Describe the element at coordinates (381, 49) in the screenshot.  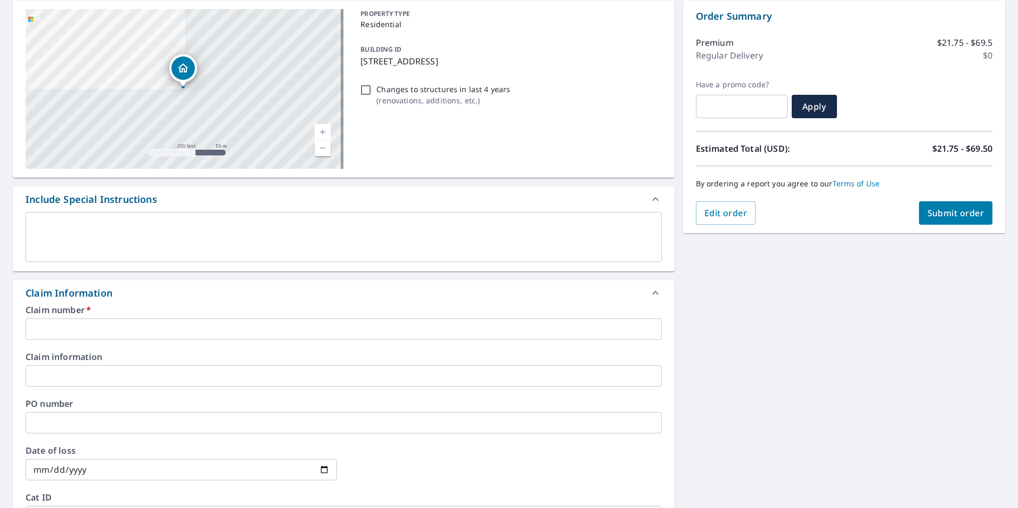
I see `p: BUILDING ID` at that location.